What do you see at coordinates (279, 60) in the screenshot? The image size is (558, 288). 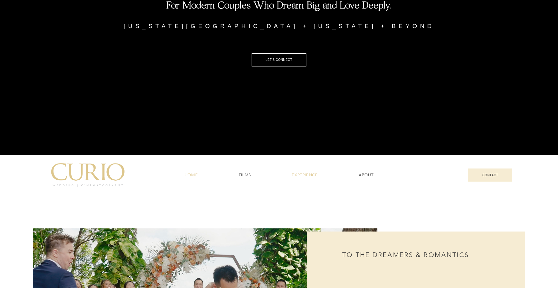 I see `span: LET'S CONNECT` at bounding box center [279, 60].